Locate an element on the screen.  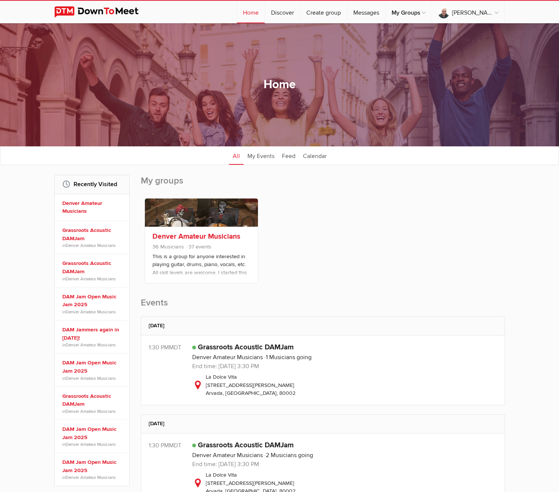
a: Messages is located at coordinates (366, 12).